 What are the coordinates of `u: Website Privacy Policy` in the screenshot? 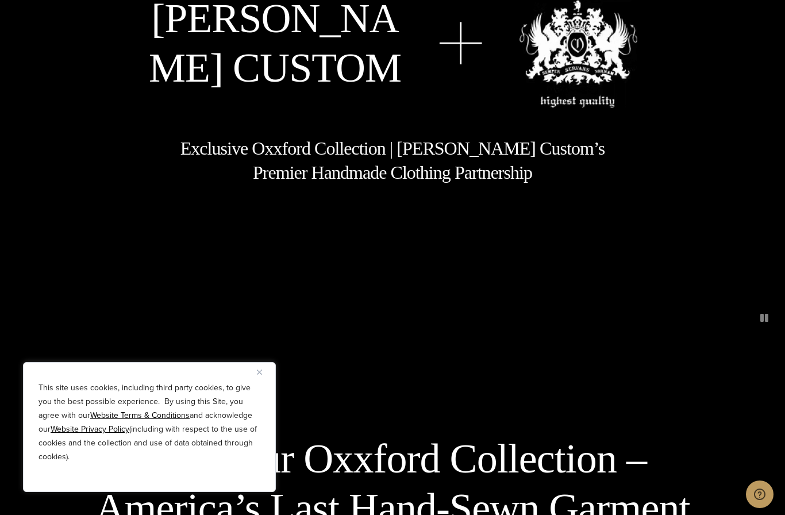 It's located at (90, 429).